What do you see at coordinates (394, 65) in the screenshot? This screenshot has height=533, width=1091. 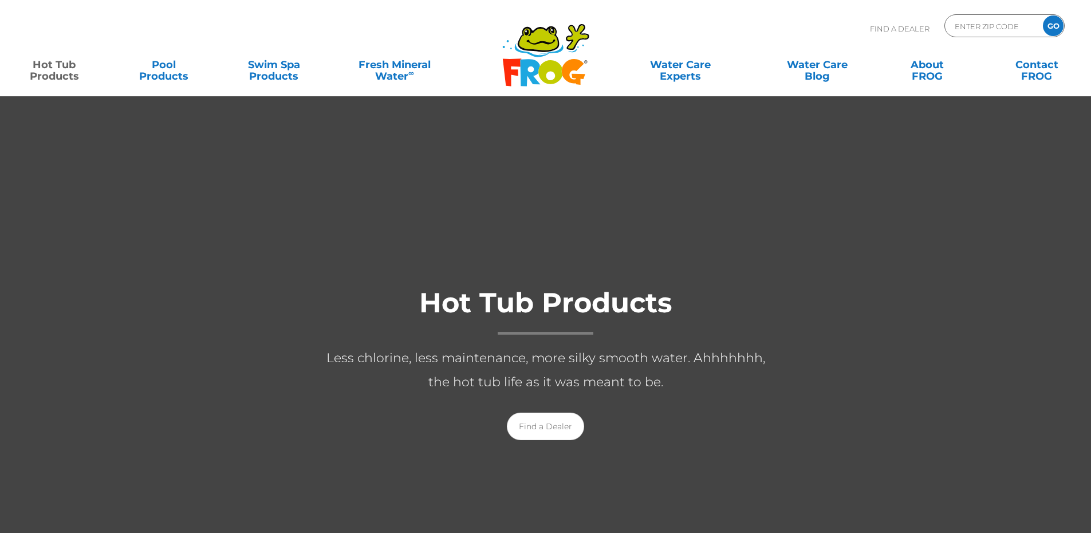 I see `a: Fresh MineralWater∞` at bounding box center [394, 65].